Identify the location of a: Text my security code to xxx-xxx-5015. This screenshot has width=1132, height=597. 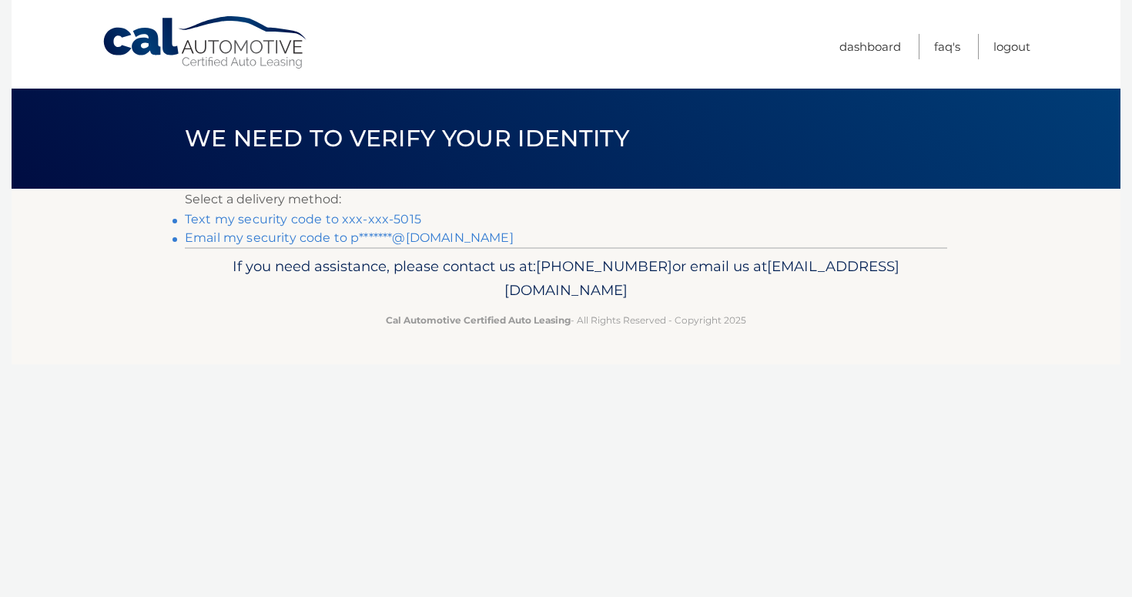
(303, 219).